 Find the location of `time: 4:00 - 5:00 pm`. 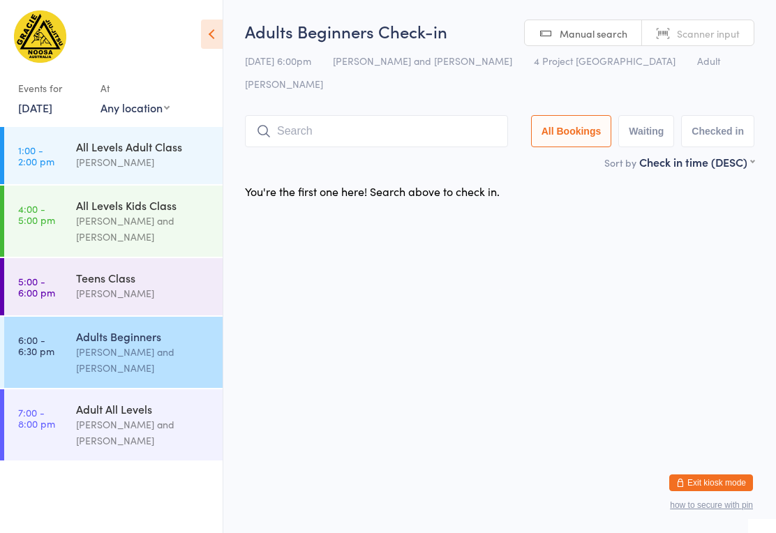

time: 4:00 - 5:00 pm is located at coordinates (36, 214).